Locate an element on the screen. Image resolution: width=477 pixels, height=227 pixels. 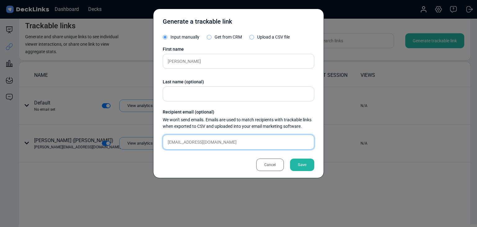
span: Upload a CSV file is located at coordinates (273, 37).